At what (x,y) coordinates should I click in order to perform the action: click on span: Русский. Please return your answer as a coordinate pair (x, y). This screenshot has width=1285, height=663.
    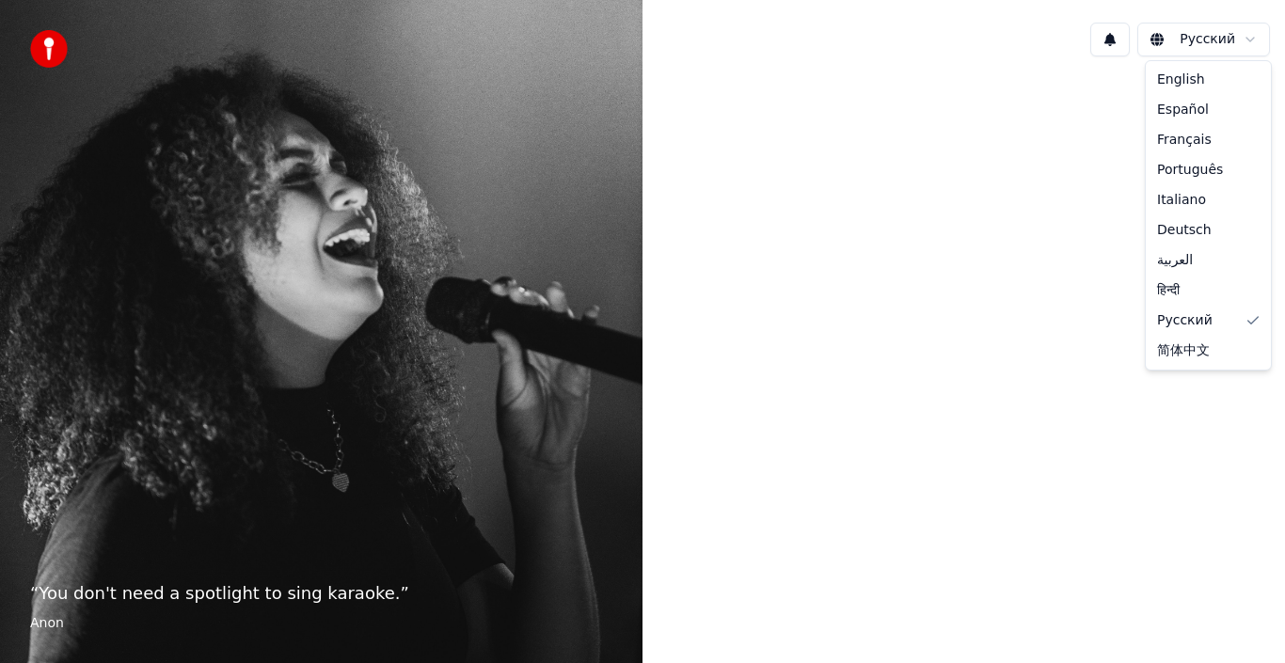
    Looking at the image, I should click on (1184, 321).